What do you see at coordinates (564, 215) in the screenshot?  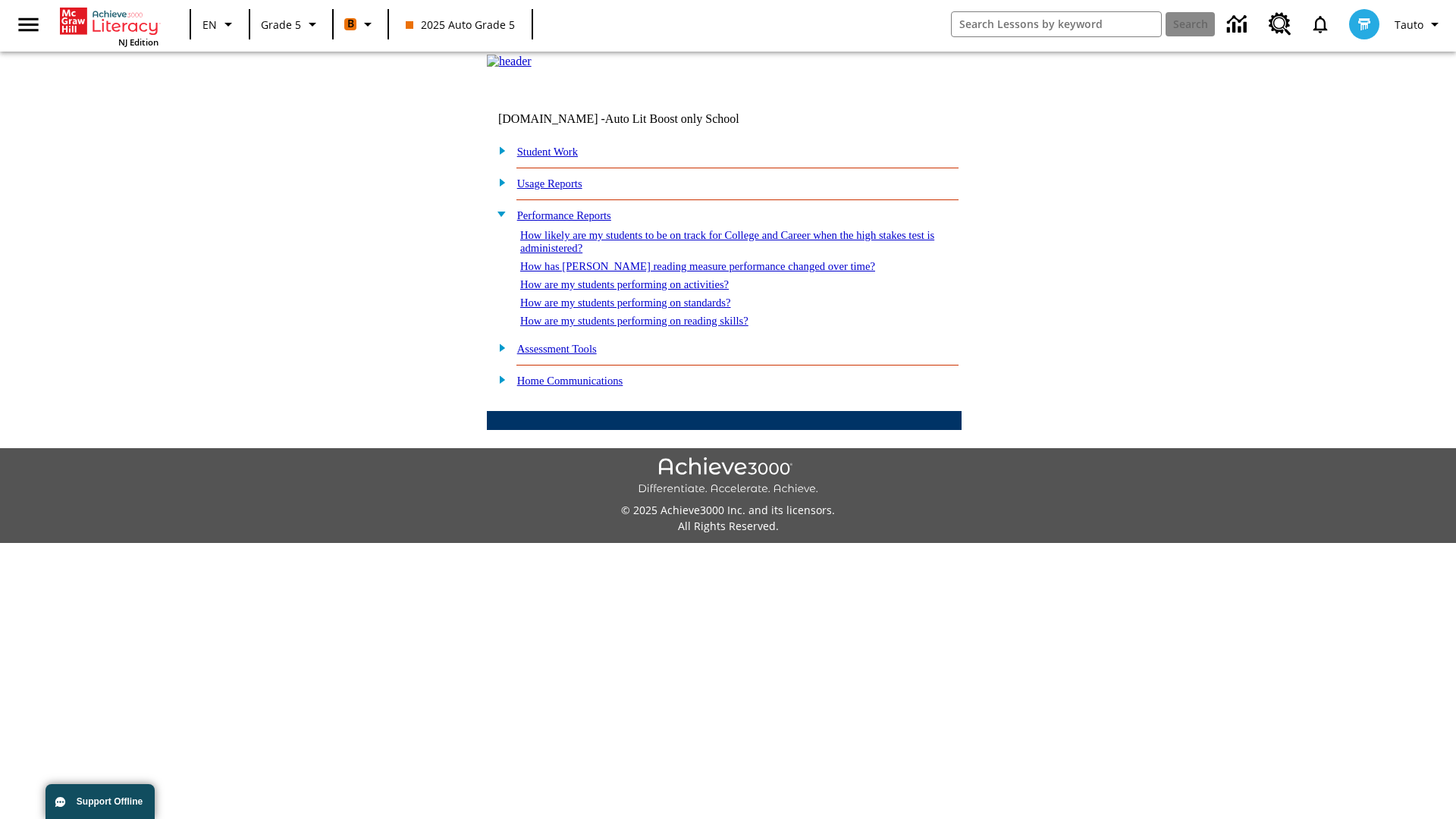 I see `a: Performance Reports` at bounding box center [564, 215].